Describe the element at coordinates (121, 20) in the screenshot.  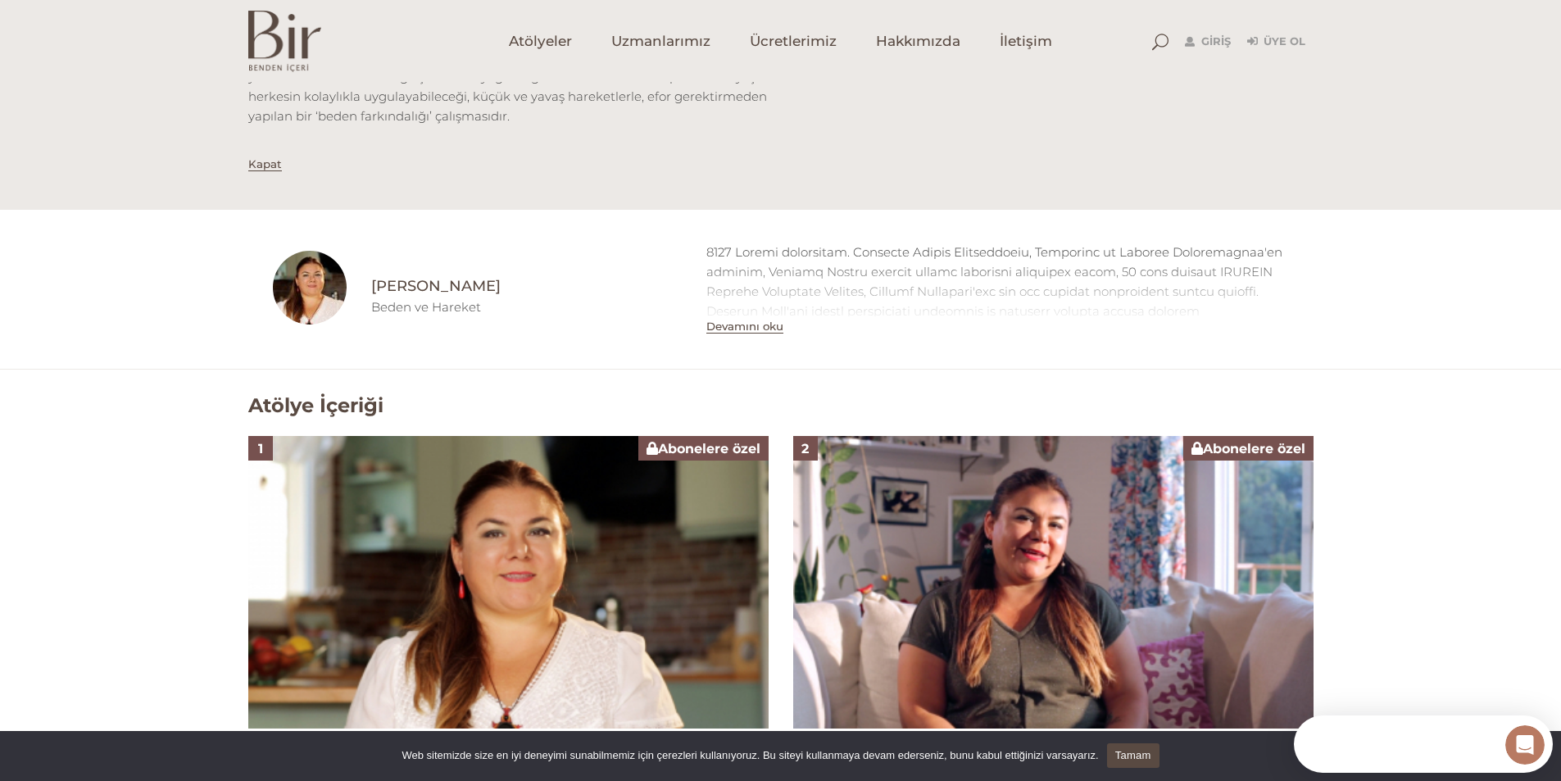
I see `div: Yardıma mı ihtiyacınız var?` at that location.